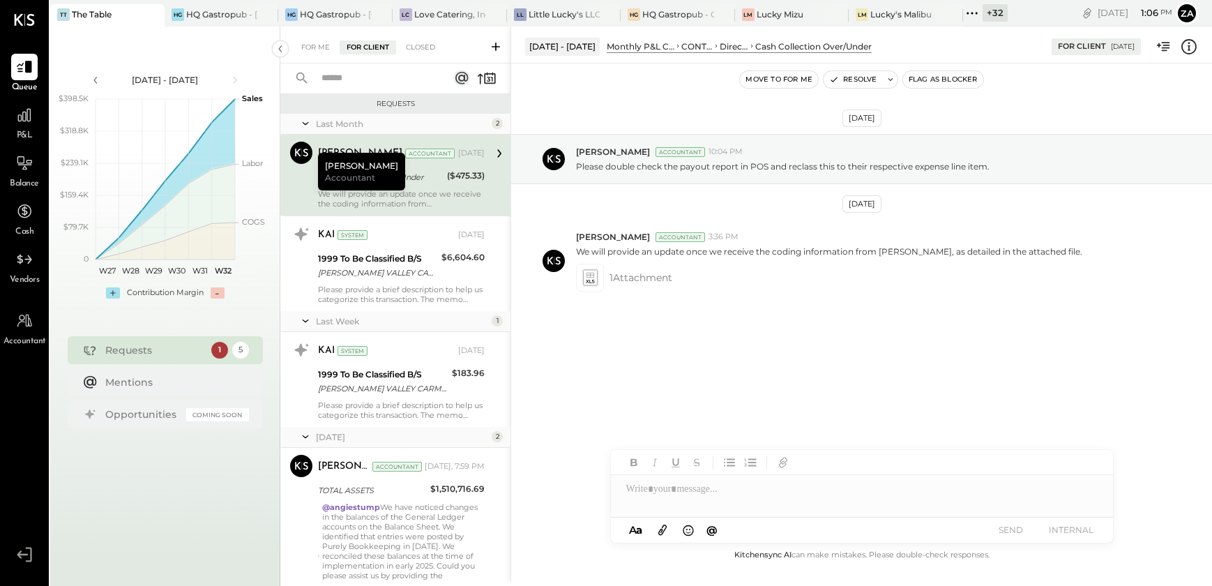  I want to click on text: $79.7K, so click(76, 227).